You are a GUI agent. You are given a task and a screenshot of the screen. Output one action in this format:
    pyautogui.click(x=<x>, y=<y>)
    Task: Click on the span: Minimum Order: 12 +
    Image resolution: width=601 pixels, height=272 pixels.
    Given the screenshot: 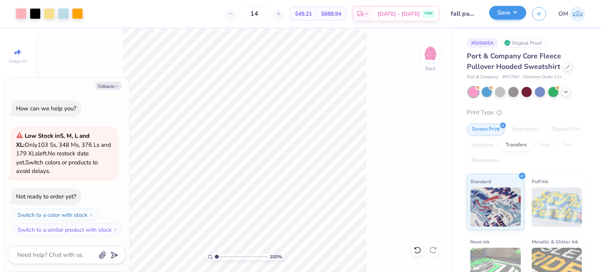 What is the action you would take?
    pyautogui.click(x=543, y=77)
    